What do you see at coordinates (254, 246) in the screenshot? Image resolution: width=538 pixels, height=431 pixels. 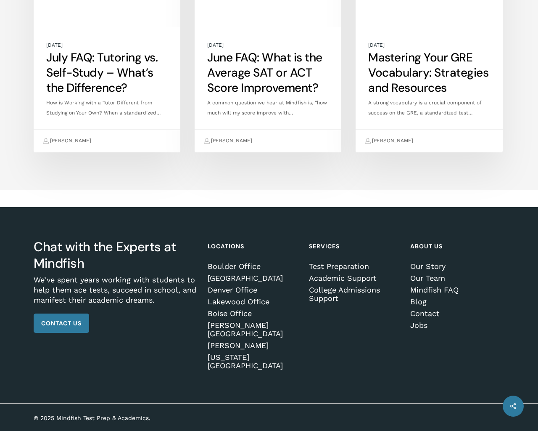 I see `h4: Locations` at bounding box center [254, 246].